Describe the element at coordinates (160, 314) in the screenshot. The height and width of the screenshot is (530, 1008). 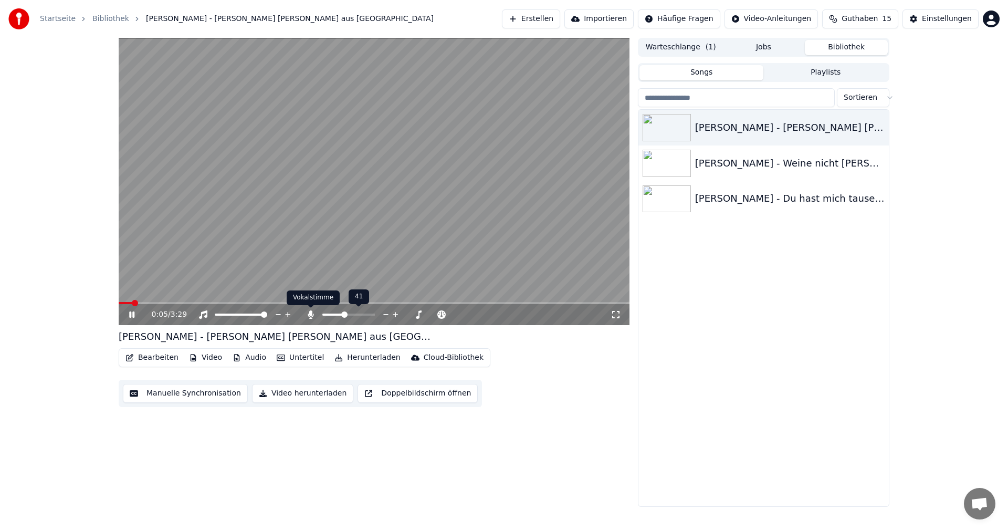
I see `span: 0:05` at that location.